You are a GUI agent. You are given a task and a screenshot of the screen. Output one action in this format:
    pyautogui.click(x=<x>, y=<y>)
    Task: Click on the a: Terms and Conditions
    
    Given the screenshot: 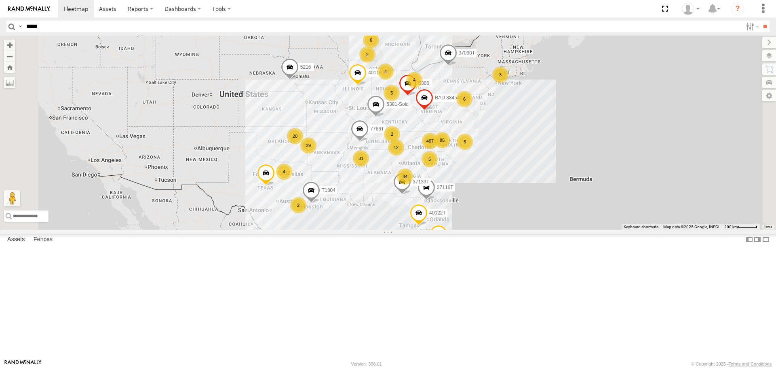 What is the action you would take?
    pyautogui.click(x=750, y=364)
    